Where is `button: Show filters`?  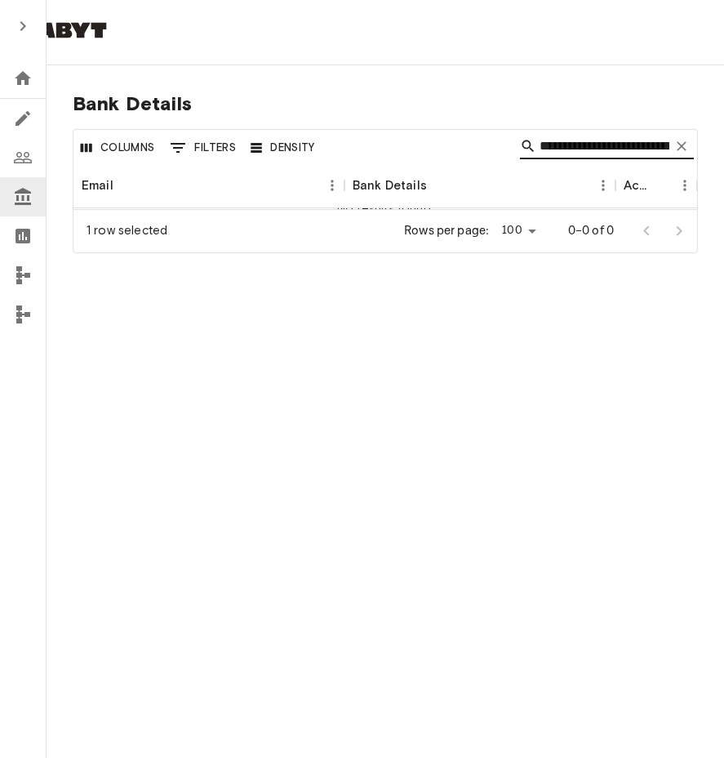 button: Show filters is located at coordinates (203, 148).